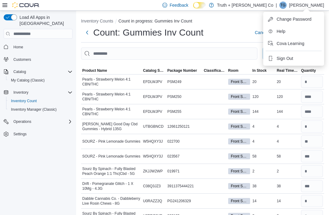 The height and width of the screenshot is (215, 329). I want to click on span: Settings, so click(42, 134).